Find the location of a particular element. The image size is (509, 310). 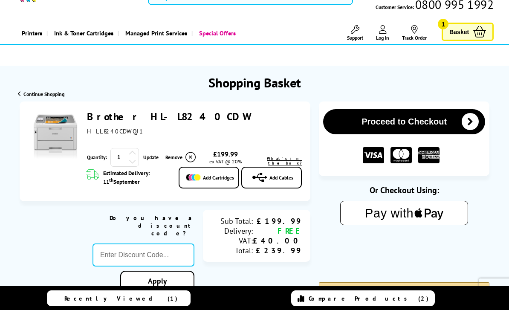

span: Recently Viewed (1) is located at coordinates (121, 298).